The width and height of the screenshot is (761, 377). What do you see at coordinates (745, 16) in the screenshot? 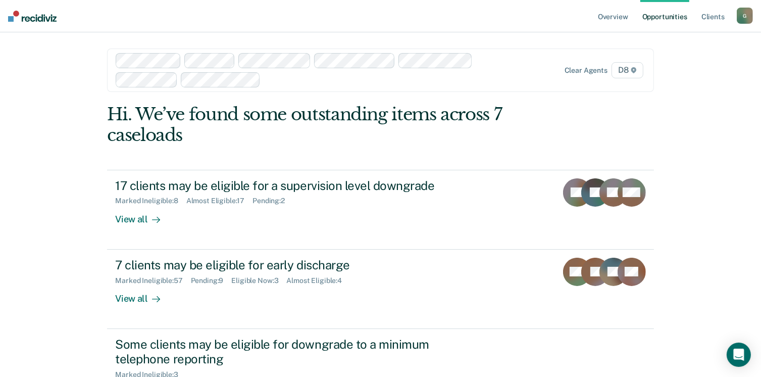
I see `div: G` at bounding box center [745, 16].